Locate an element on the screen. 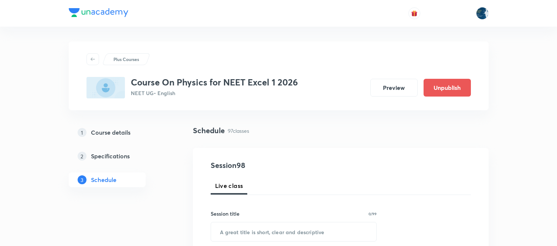 The width and height of the screenshot is (557, 246). h5: Course details is located at coordinates (111, 132).